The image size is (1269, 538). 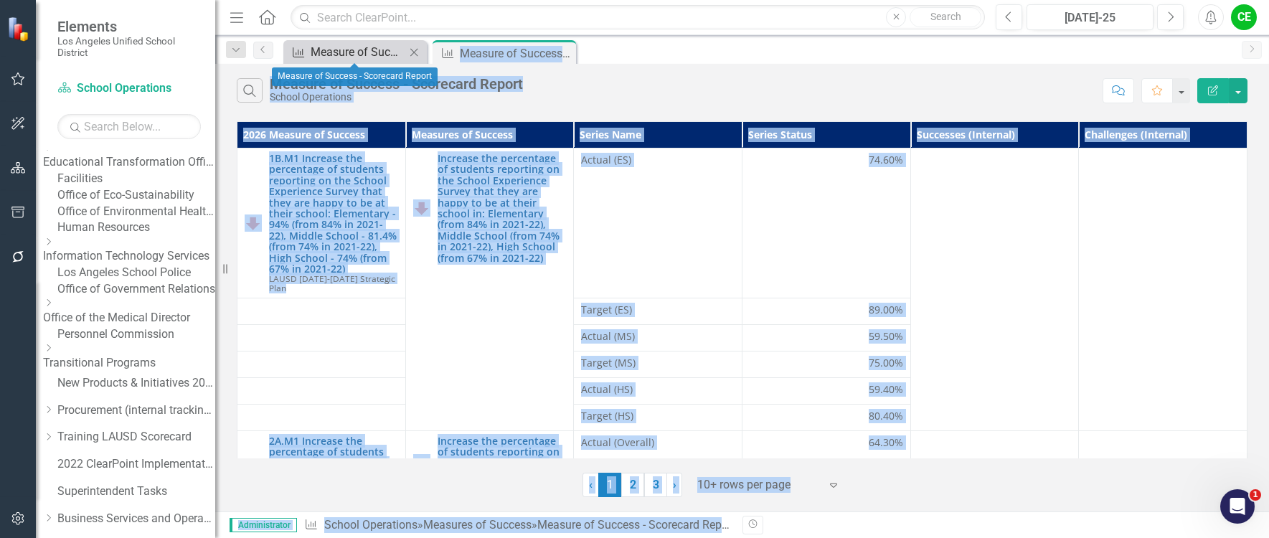 I want to click on img: Not Defined, so click(x=422, y=463).